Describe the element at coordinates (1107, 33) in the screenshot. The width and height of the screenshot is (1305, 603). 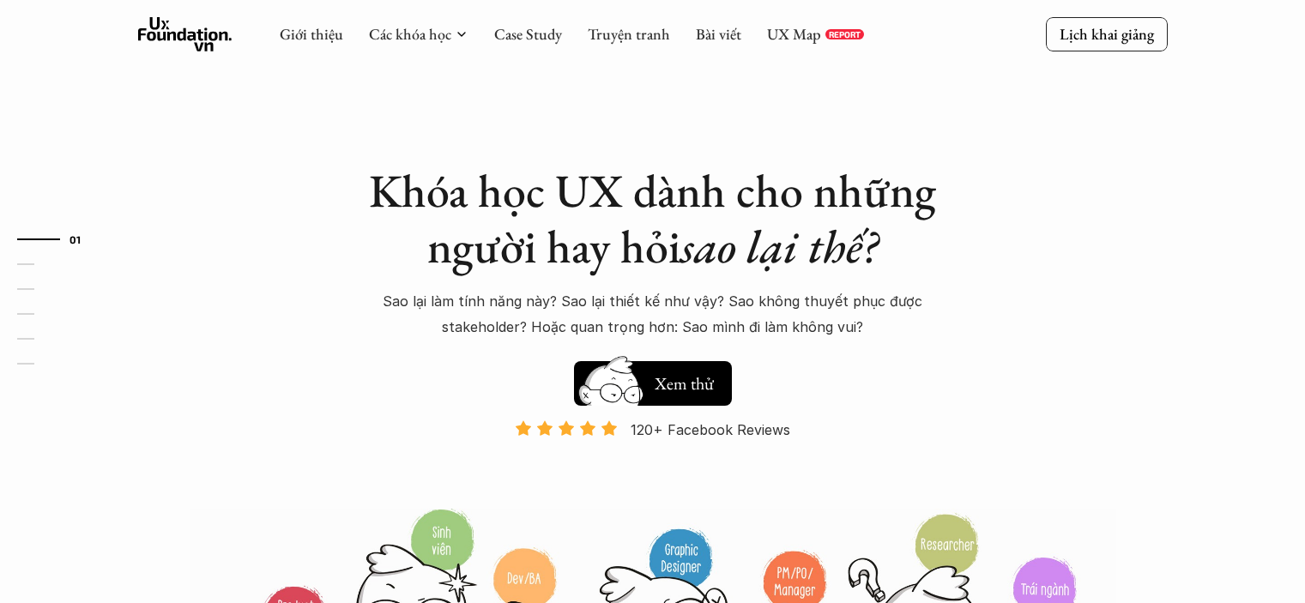
I see `a: Lịch khai giảng` at that location.